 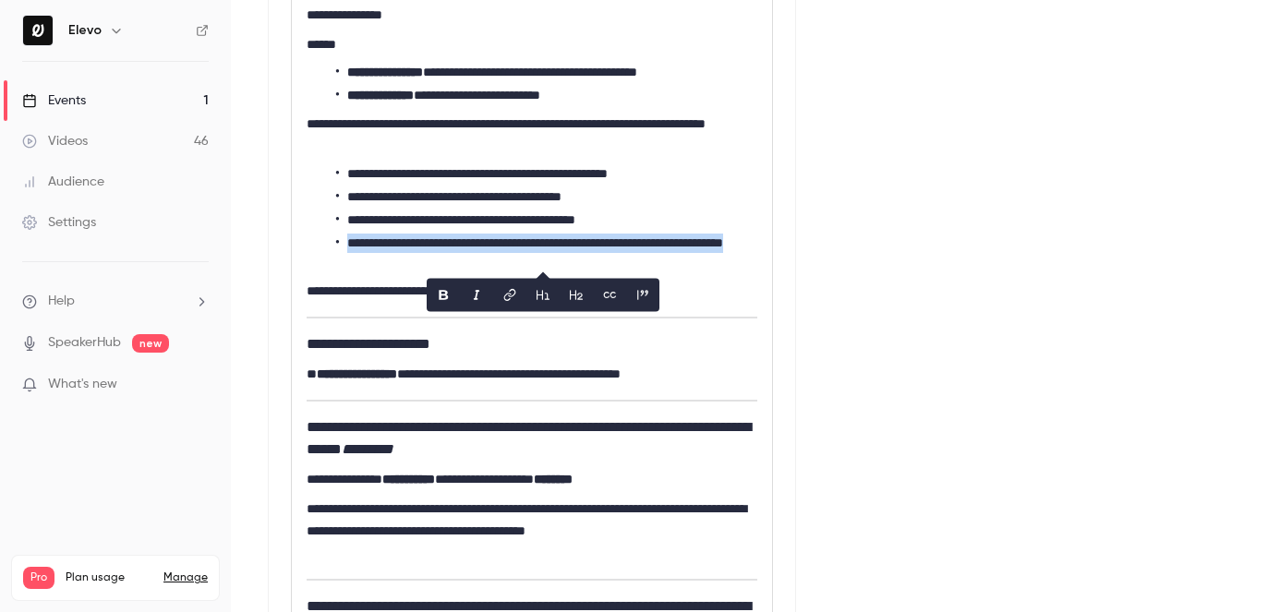 What do you see at coordinates (59, 223) in the screenshot?
I see `div: Settings` at bounding box center [59, 223].